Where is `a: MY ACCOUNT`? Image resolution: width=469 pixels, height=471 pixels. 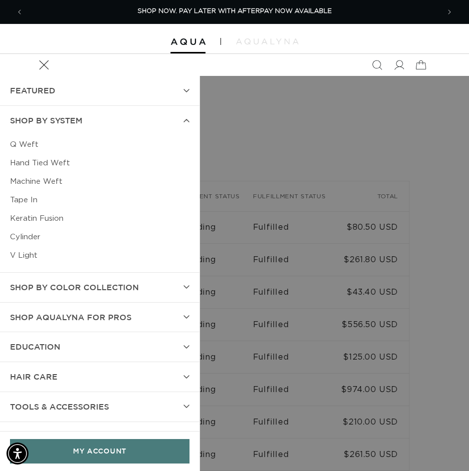
a: MY ACCOUNT is located at coordinates (99, 451).